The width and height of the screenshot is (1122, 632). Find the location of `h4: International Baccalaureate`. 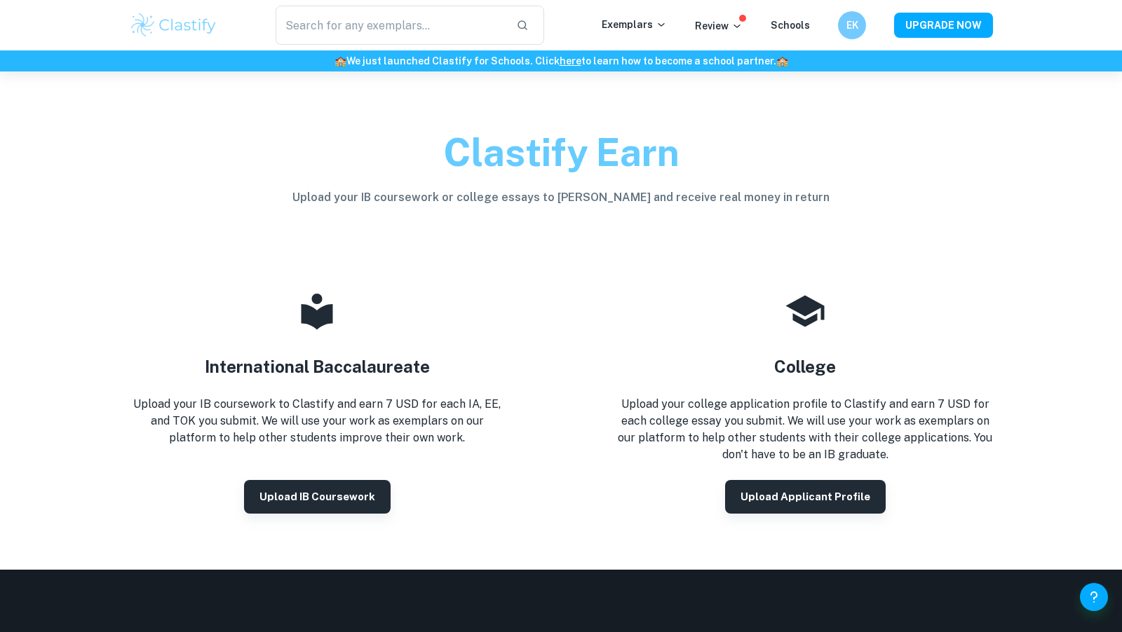

h4: International Baccalaureate is located at coordinates (317, 367).